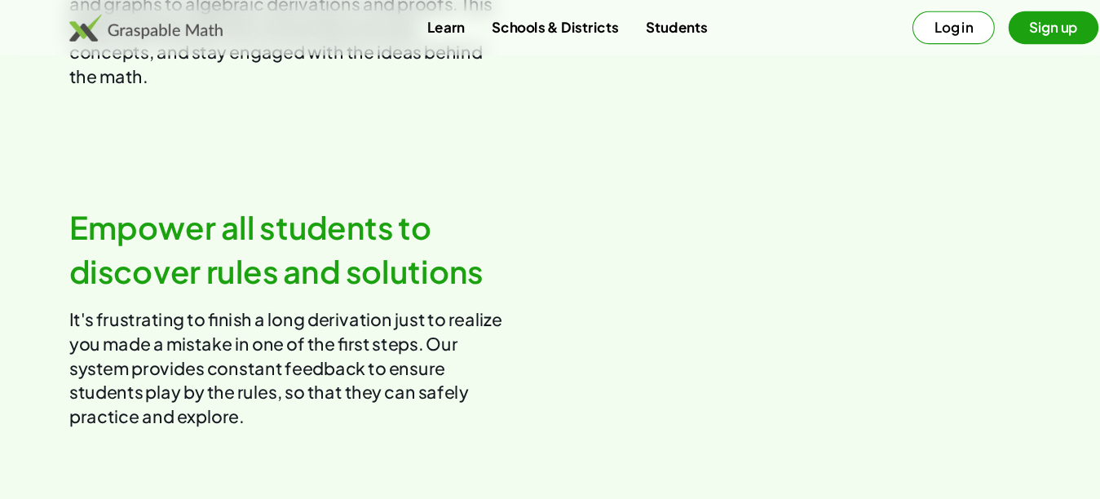  Describe the element at coordinates (269, 235) in the screenshot. I see `h2: Empower all students to discover rules and solutions` at that location.